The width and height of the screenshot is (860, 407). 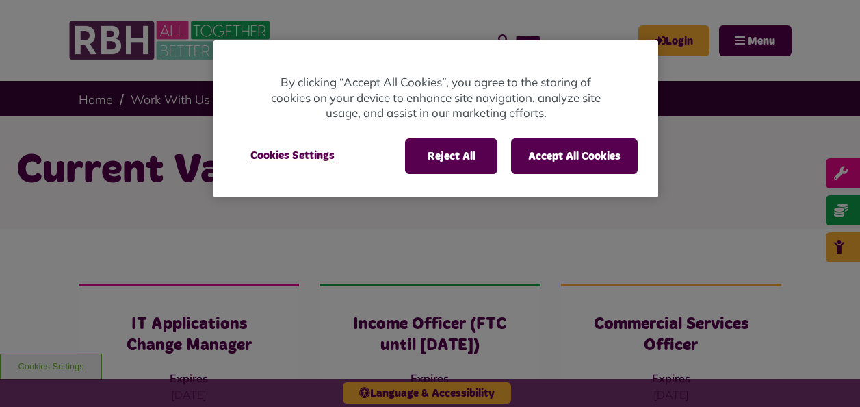 I want to click on button: Accept All Cookies, so click(x=574, y=156).